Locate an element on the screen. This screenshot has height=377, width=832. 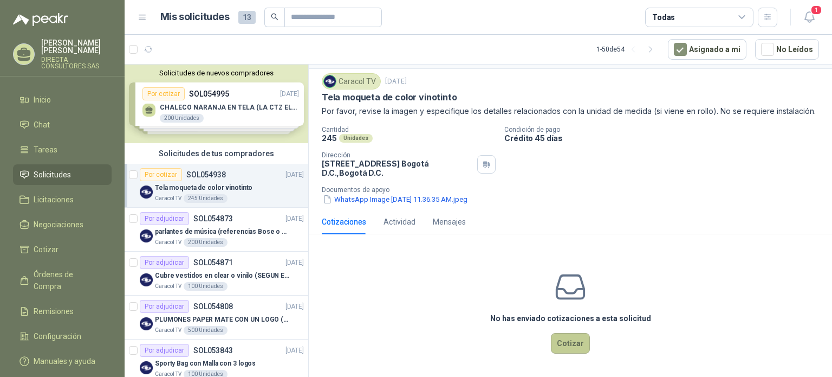
div: Caracol TV is located at coordinates (351, 81).